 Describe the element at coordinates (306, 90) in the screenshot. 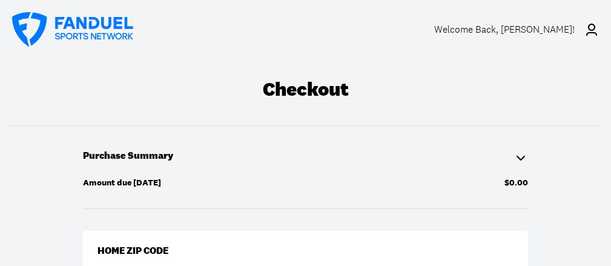

I see `div: Checkout` at that location.